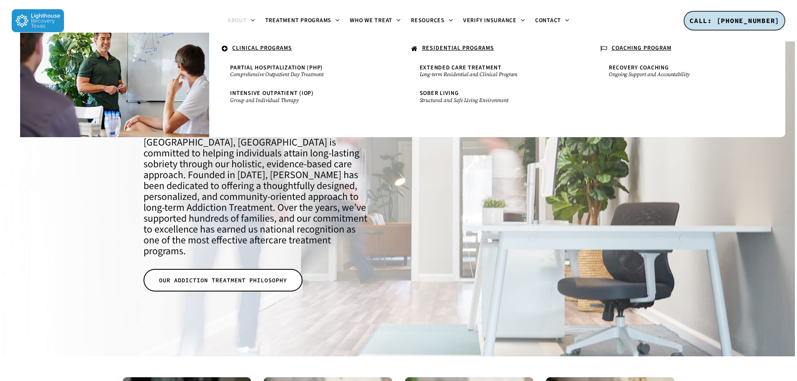 Image resolution: width=797 pixels, height=381 pixels. Describe the element at coordinates (428, 20) in the screenshot. I see `span: Resources` at that location.